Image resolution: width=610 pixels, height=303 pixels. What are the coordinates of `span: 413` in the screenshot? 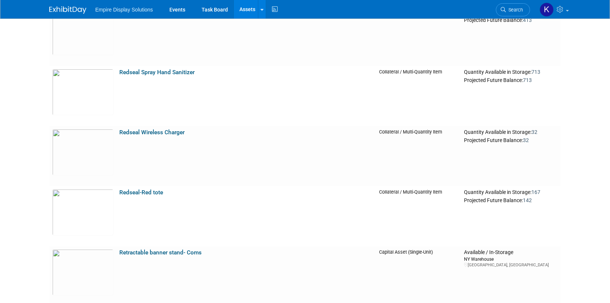 It's located at (528, 20).